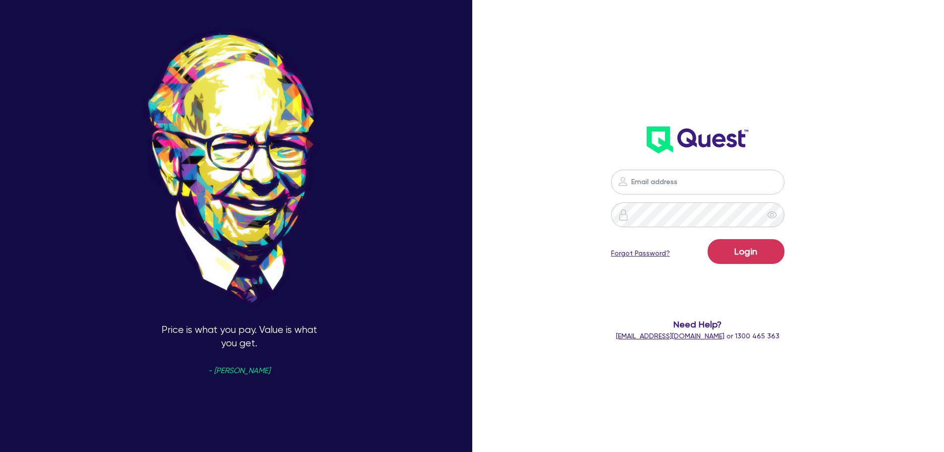 This screenshot has height=452, width=944. I want to click on button: Login, so click(746, 251).